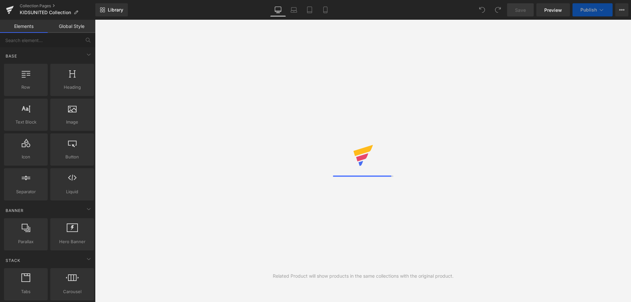  What do you see at coordinates (58, 6) in the screenshot?
I see `a: Collection Pages` at bounding box center [58, 6].